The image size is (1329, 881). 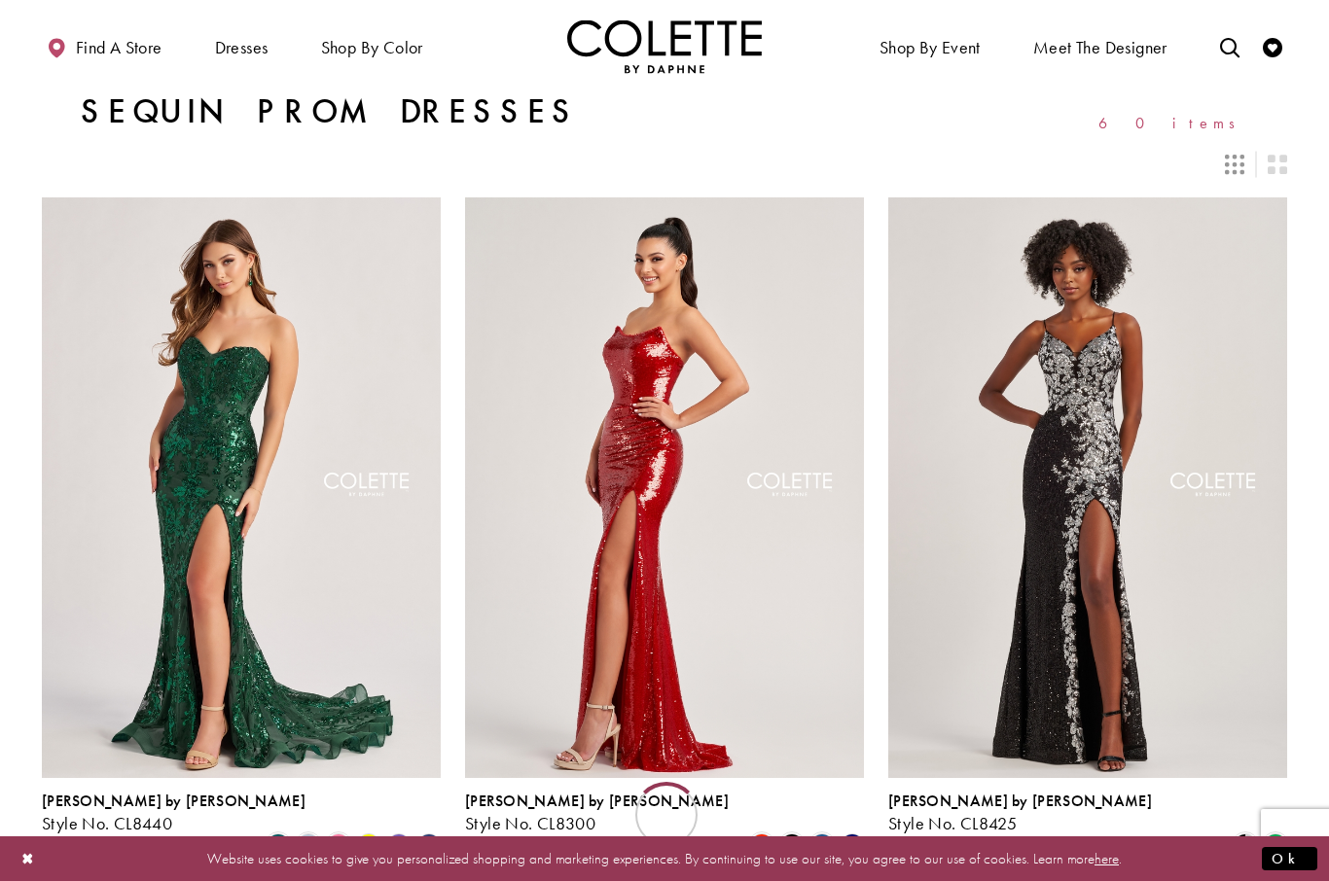 I want to click on a: Visit Colette by Daphne Style No. CL8440 Page, so click(x=241, y=487).